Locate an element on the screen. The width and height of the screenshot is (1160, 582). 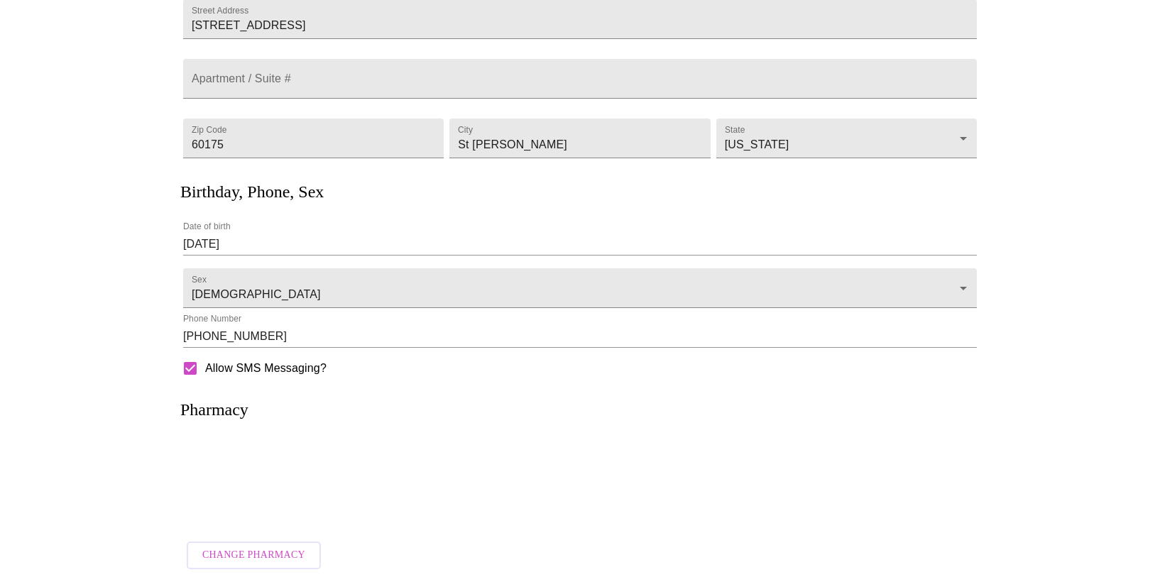
span: Allow SMS Messaging? is located at coordinates (265, 368).